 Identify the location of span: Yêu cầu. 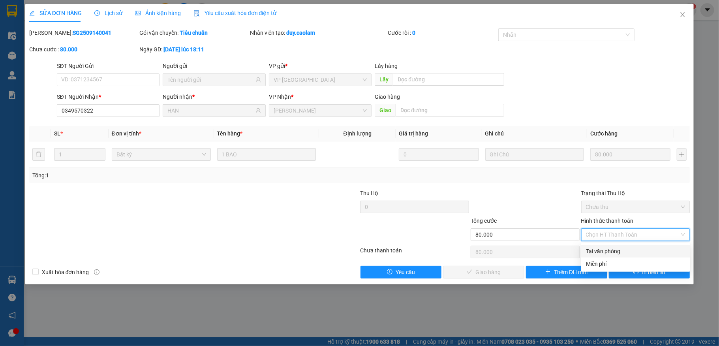
(405, 272).